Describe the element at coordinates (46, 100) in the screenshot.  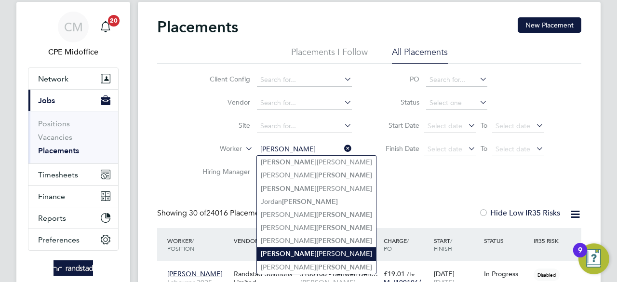
I see `span: Jobs` at that location.